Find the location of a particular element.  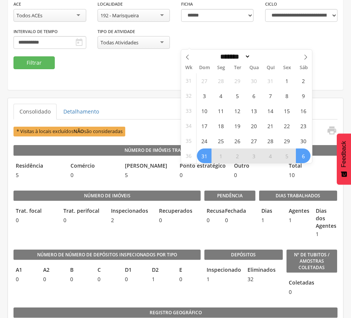

span: Agosto 17, 2025 is located at coordinates (204, 125).